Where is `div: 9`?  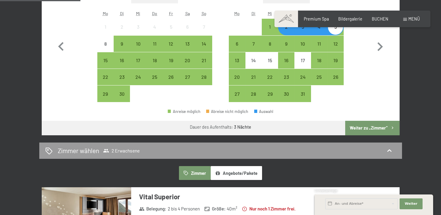
div: 9 is located at coordinates (122, 49).